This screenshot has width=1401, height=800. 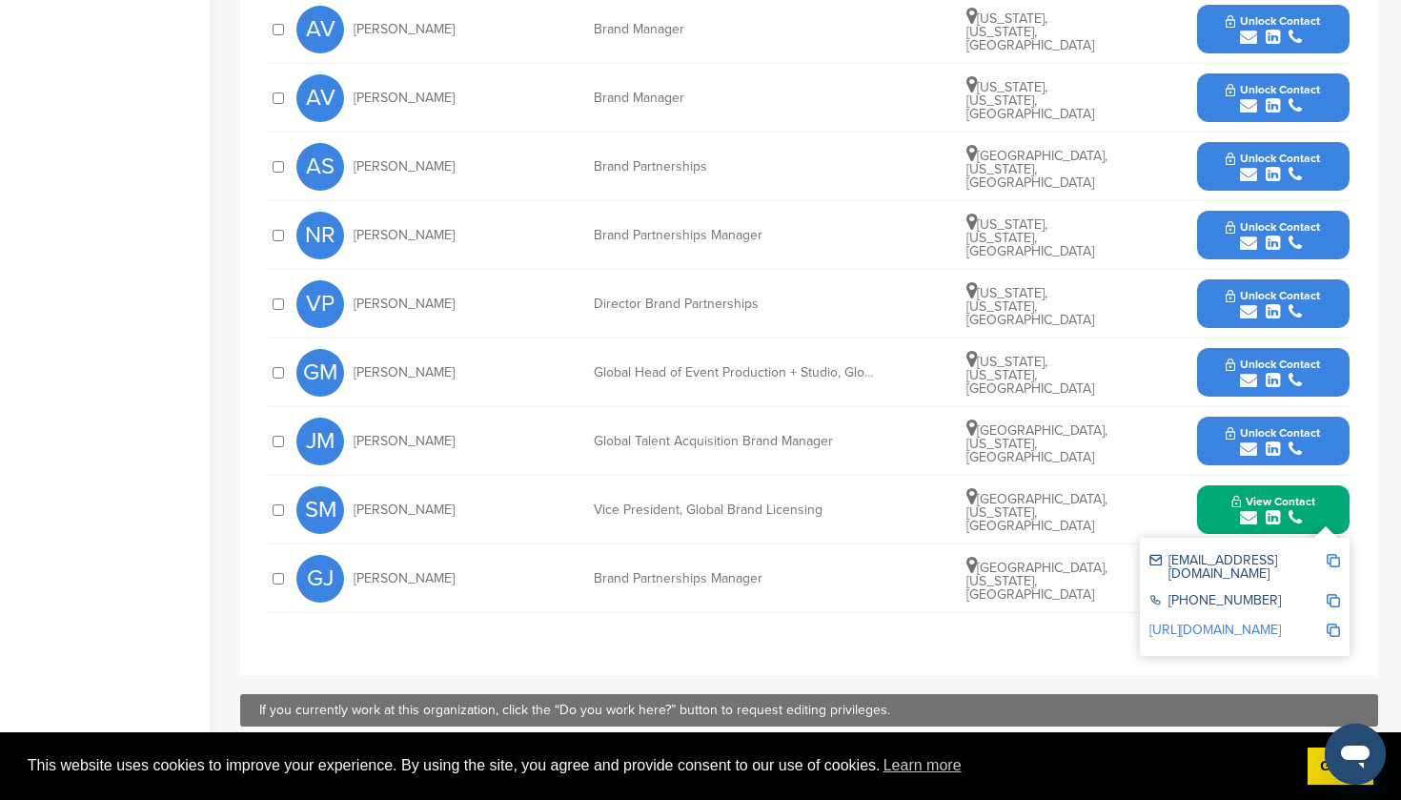 I want to click on div: If you currently work at this organization, click the “Do you work here?” button to request editi..., so click(x=809, y=710).